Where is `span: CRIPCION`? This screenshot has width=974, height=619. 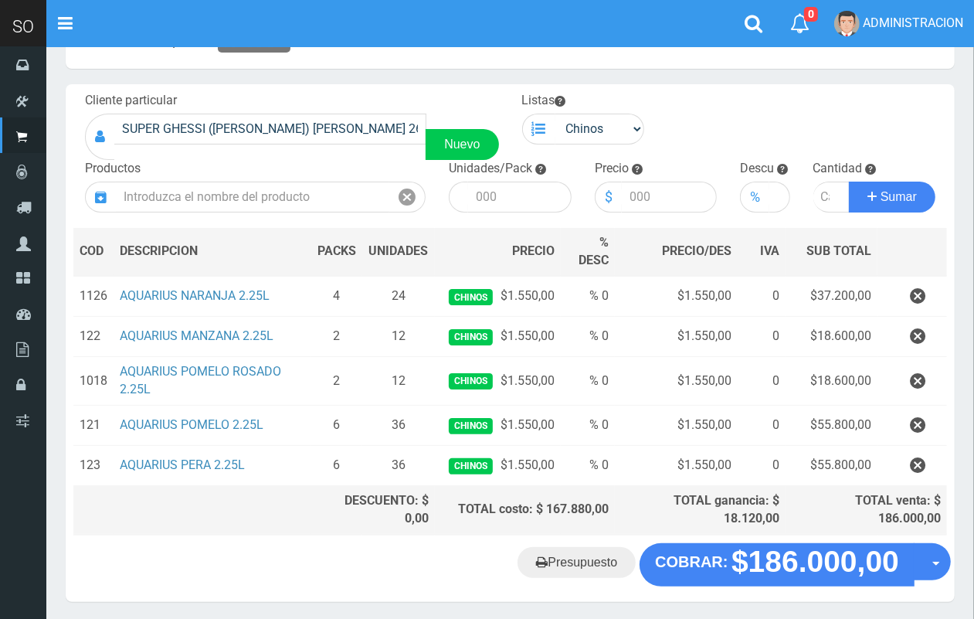 span: CRIPCION is located at coordinates (170, 250).